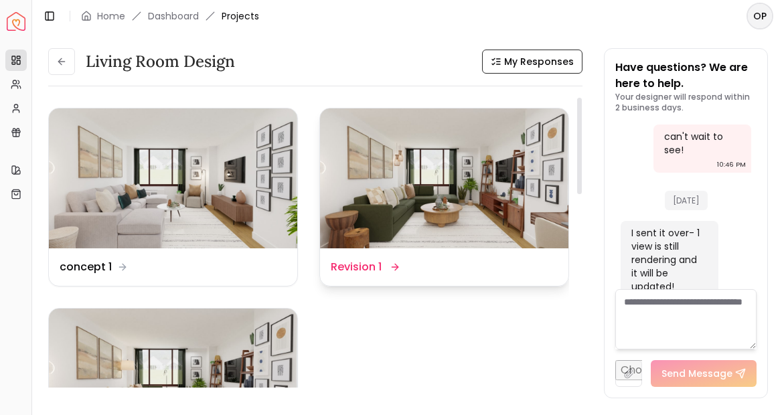  Describe the element at coordinates (444, 197) in the screenshot. I see `a: Revision 1Revision 1` at that location.